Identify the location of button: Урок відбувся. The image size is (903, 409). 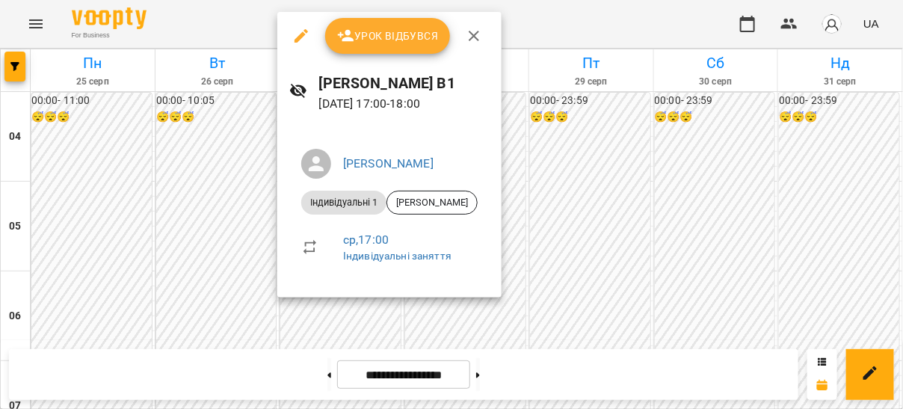
(388, 36).